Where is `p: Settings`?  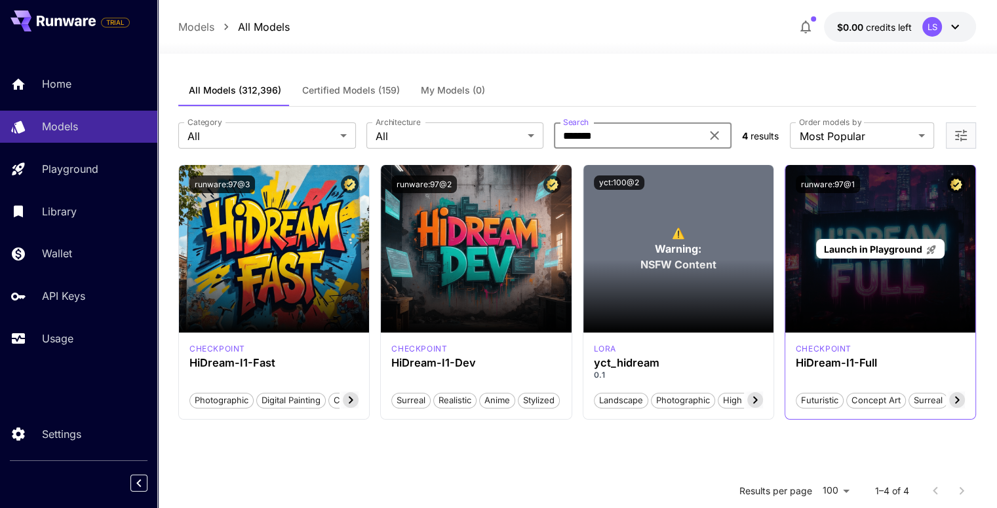 p: Settings is located at coordinates (62, 434).